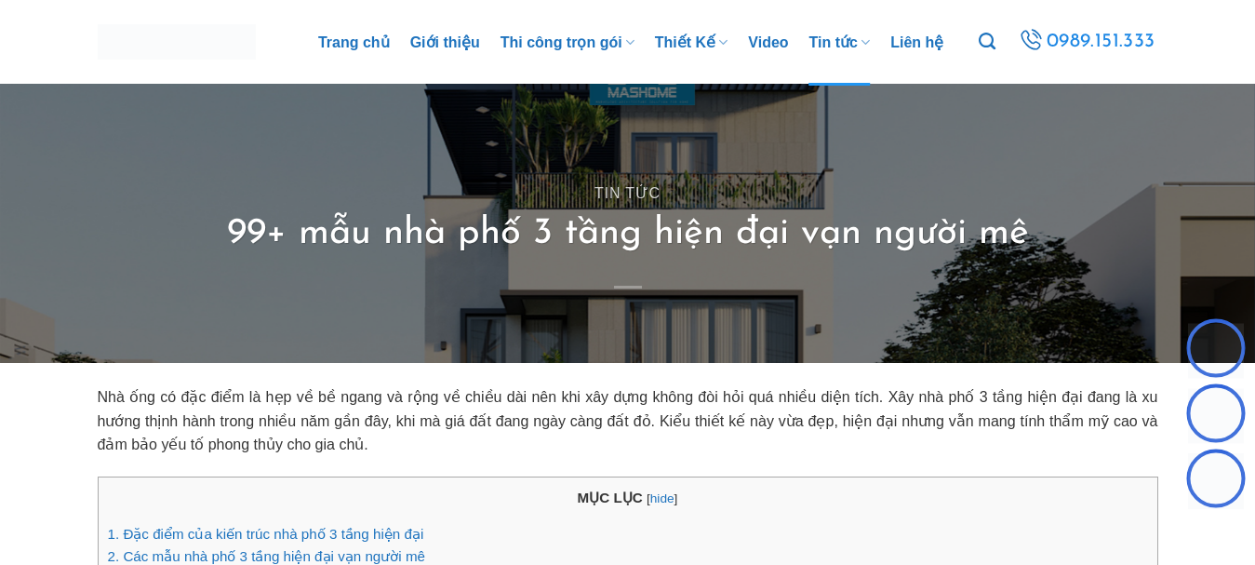  What do you see at coordinates (177, 41) in the screenshot?
I see `img: MasHome – Tổng Thầu Thiết Kế Và Xây Nhà Trọn Gói` at bounding box center [177, 41].